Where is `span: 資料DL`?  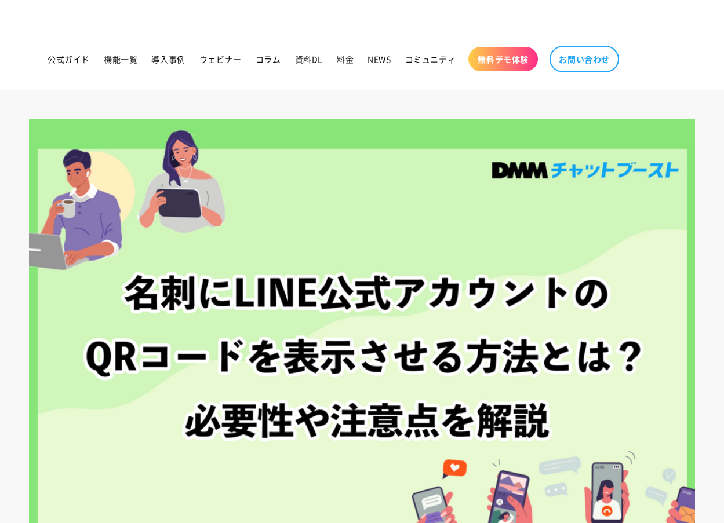
span: 資料DL is located at coordinates (309, 59).